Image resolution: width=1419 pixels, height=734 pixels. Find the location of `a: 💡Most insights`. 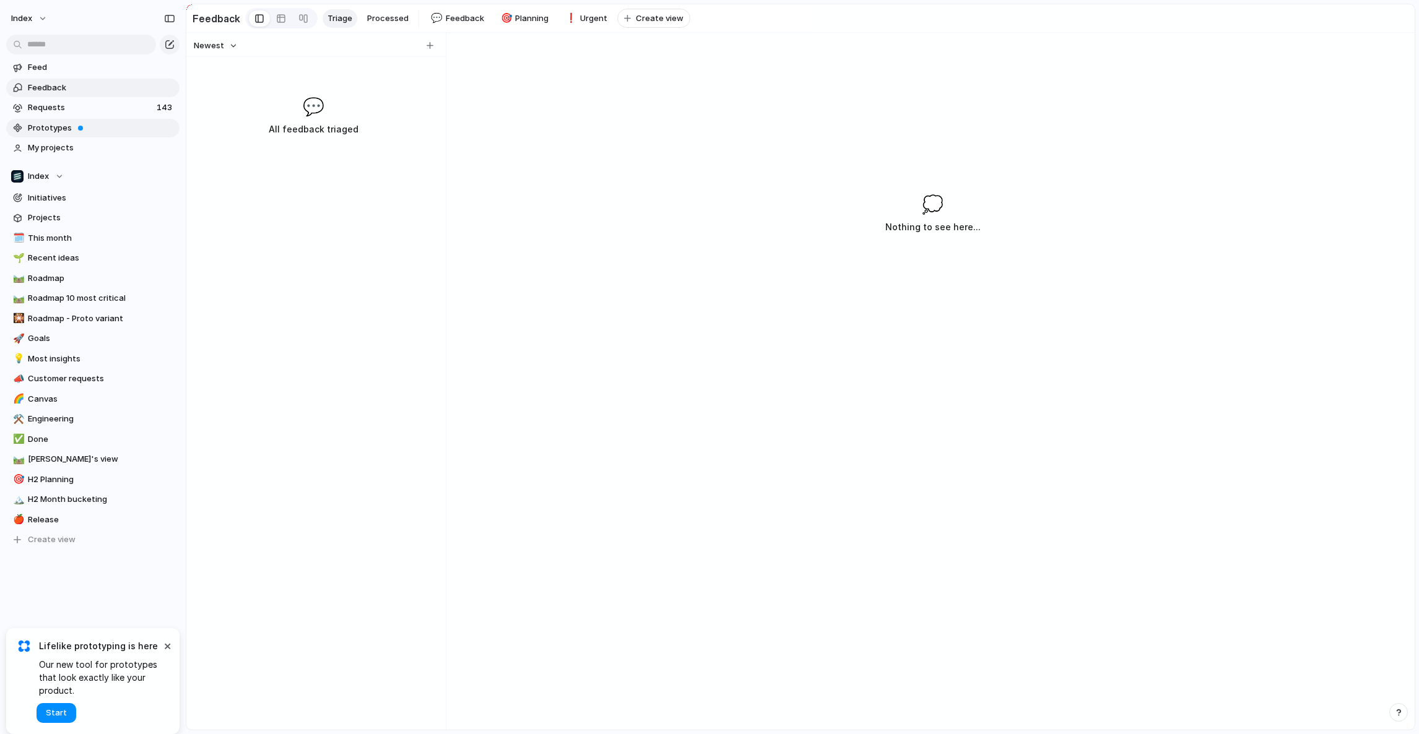

a: 💡Most insights is located at coordinates (93, 359).